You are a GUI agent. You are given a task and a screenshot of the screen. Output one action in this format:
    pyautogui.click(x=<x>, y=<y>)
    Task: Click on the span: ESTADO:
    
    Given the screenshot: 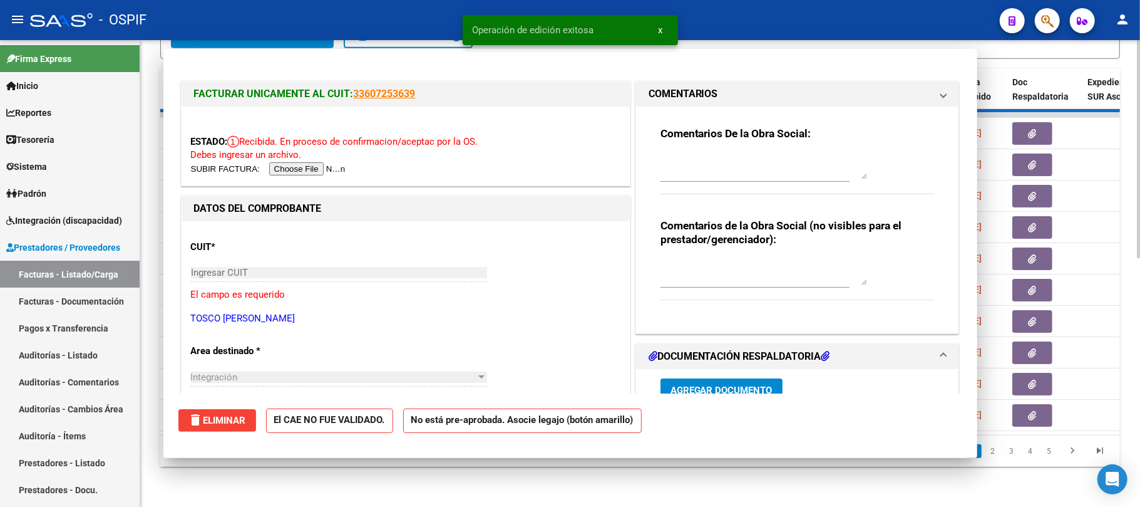 What is the action you would take?
    pyautogui.click(x=209, y=142)
    